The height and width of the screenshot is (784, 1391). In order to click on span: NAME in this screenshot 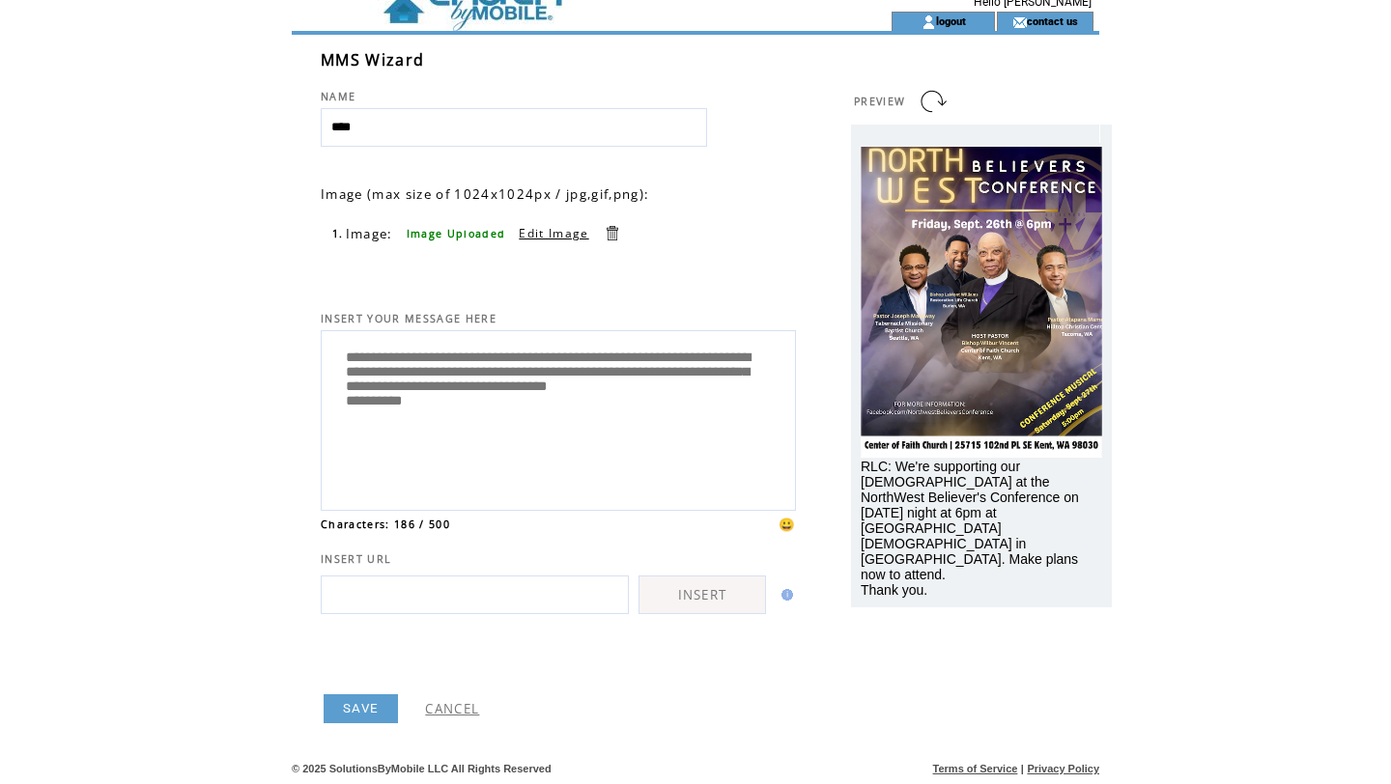, I will do `click(338, 97)`.